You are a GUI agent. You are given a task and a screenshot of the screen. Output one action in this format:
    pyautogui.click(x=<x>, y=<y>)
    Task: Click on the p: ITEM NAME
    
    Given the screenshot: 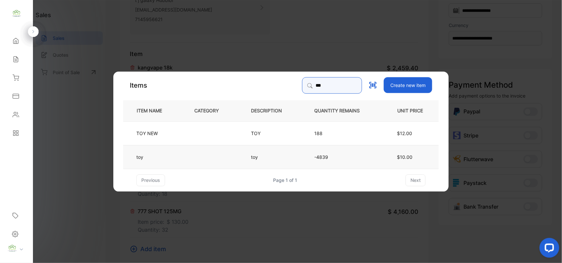 What is the action you would take?
    pyautogui.click(x=153, y=111)
    